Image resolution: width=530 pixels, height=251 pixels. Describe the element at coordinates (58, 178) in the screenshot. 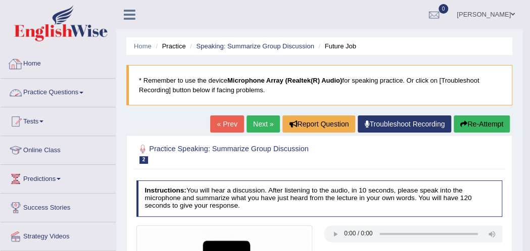

I see `a: Predictions` at that location.